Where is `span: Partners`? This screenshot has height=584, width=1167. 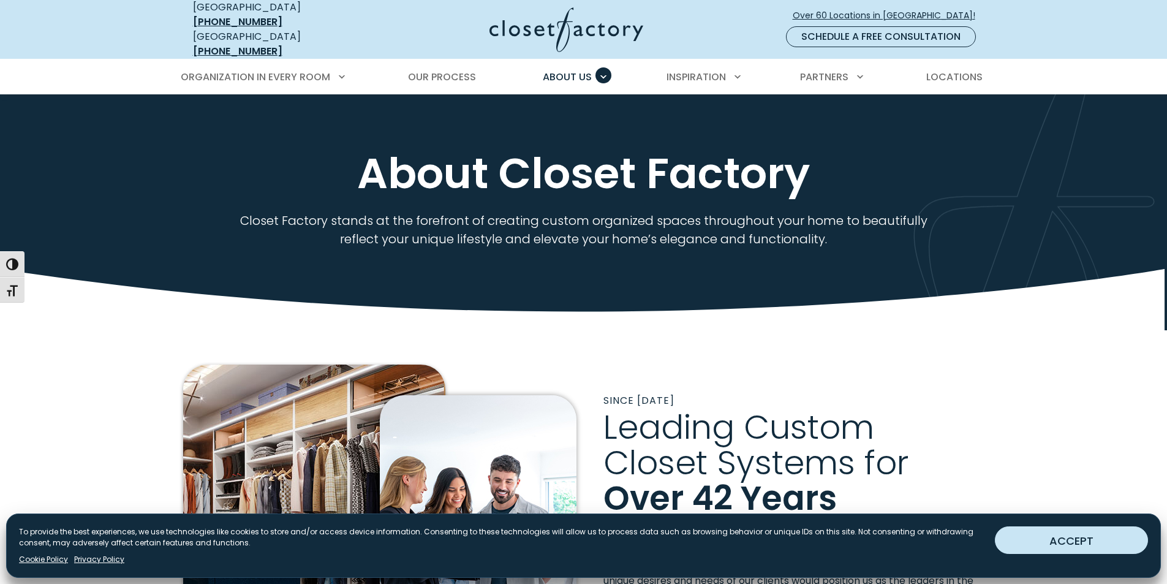
span: Partners is located at coordinates (824, 77).